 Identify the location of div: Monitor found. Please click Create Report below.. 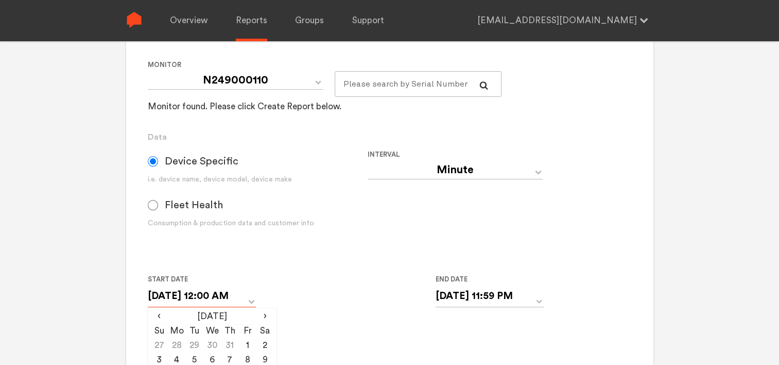
(245, 107).